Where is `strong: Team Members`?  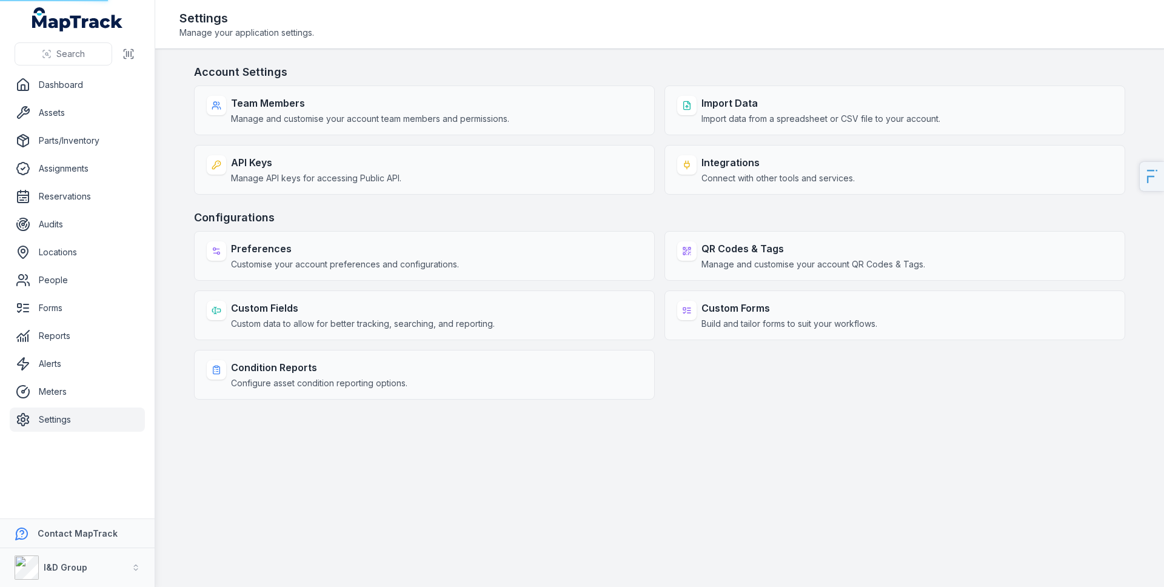 strong: Team Members is located at coordinates (370, 103).